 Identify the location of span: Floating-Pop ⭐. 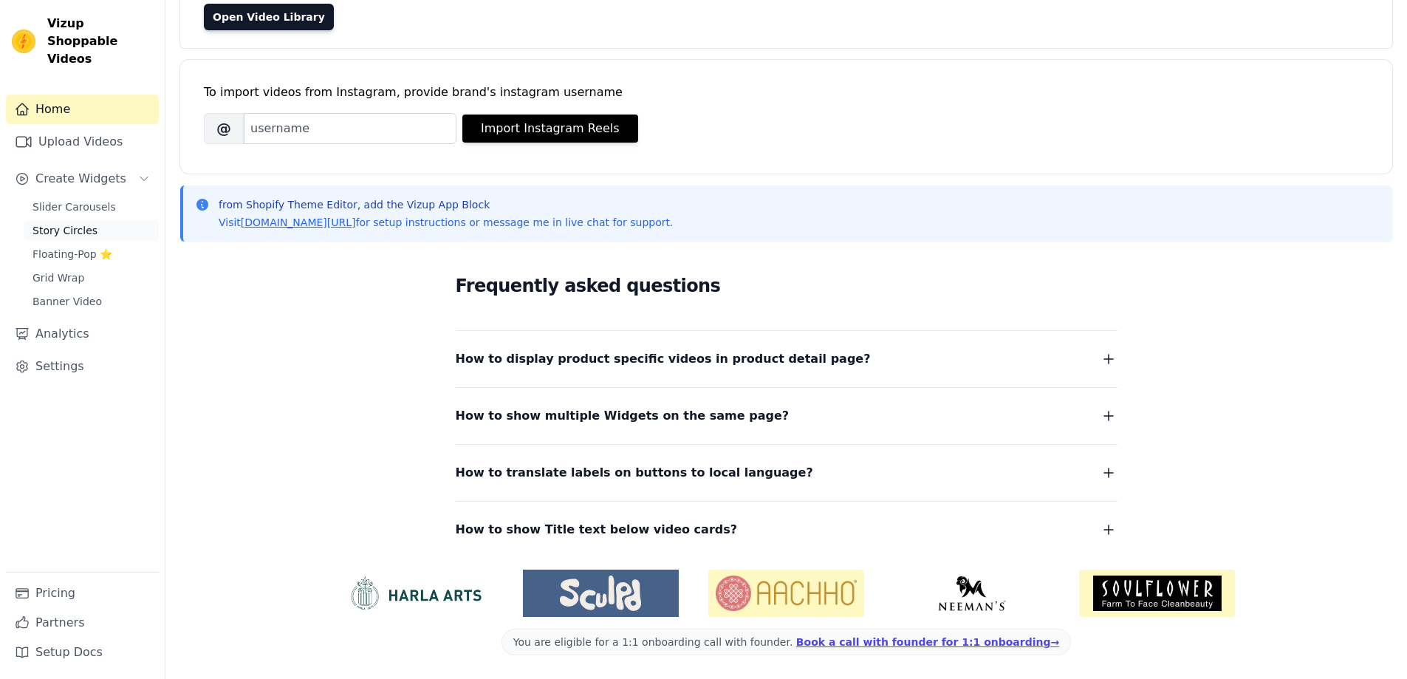
(72, 254).